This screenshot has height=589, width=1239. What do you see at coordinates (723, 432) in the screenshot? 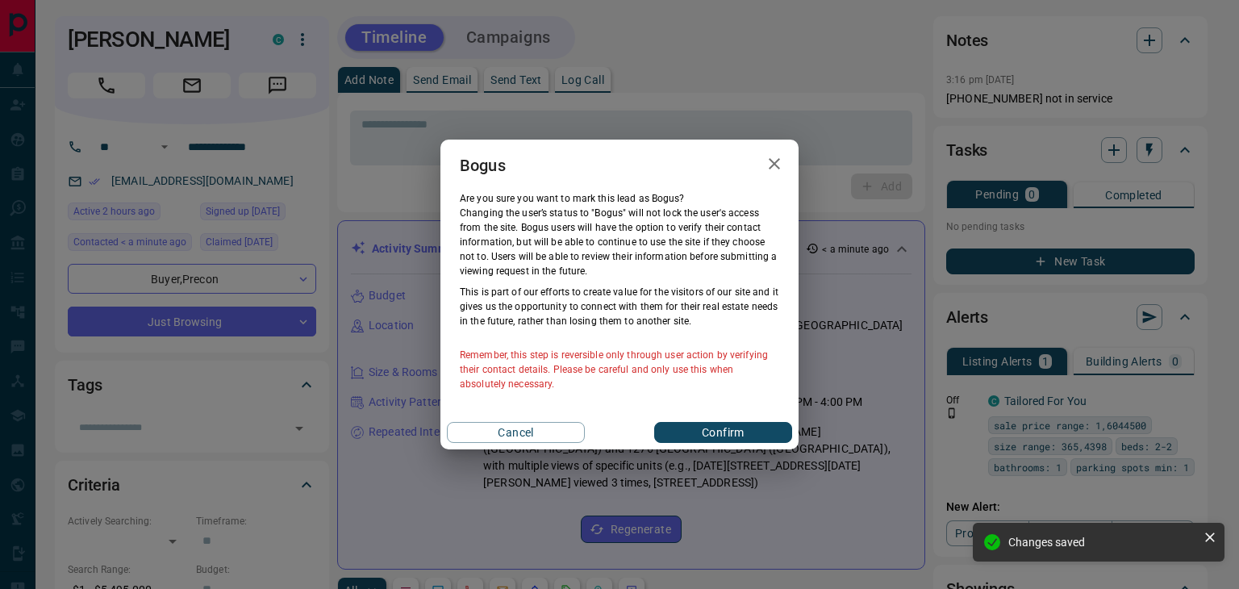
I see `button: Confirm` at bounding box center [723, 432].